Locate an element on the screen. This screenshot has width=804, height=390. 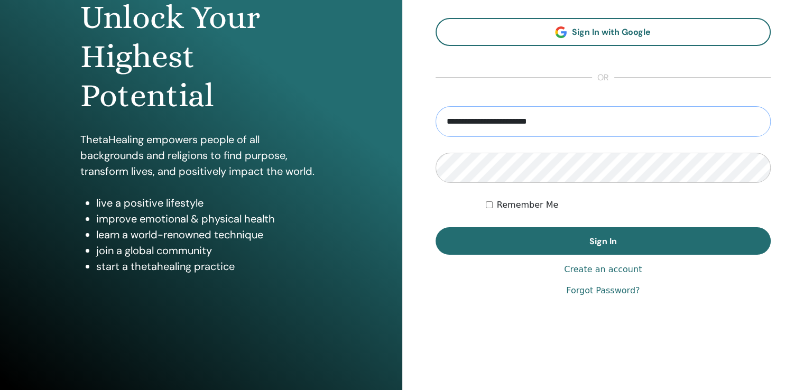
p: ThetaHealing empowers people of all backgrounds and religions to find purpose, transform lives, a... is located at coordinates (201, 155).